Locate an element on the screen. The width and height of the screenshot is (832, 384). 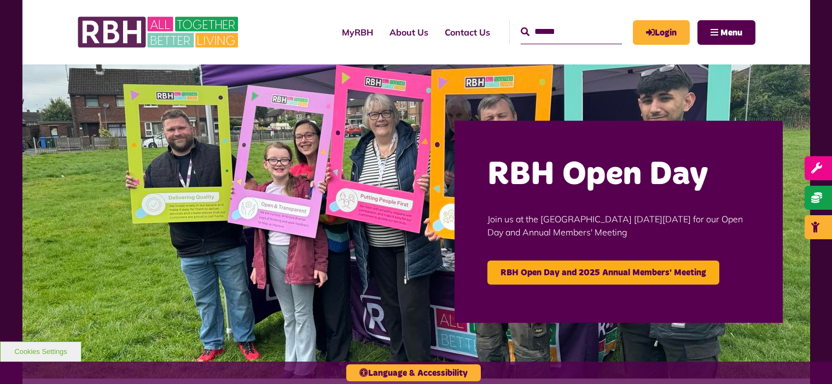
img: Image (22) is located at coordinates (416, 221).